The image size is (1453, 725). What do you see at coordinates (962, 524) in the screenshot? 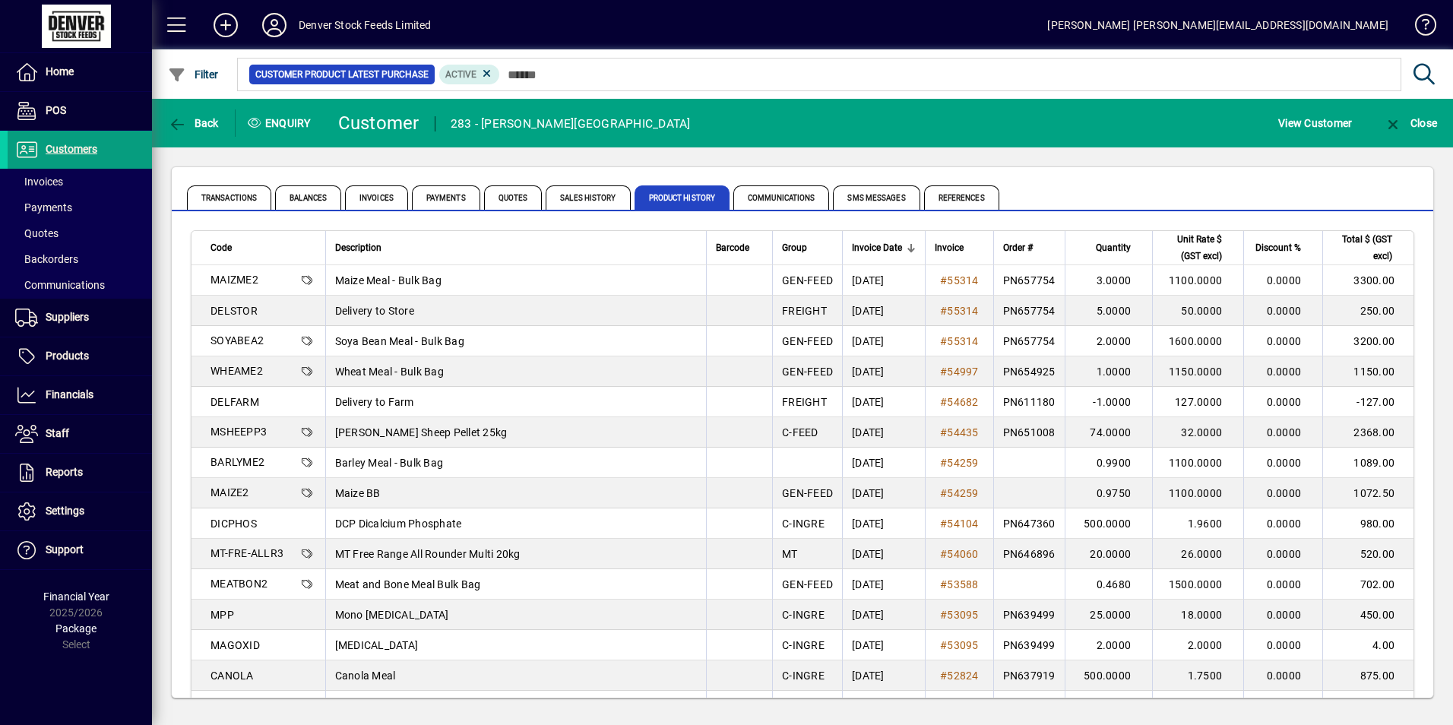
I see `span: 54104` at bounding box center [962, 524].